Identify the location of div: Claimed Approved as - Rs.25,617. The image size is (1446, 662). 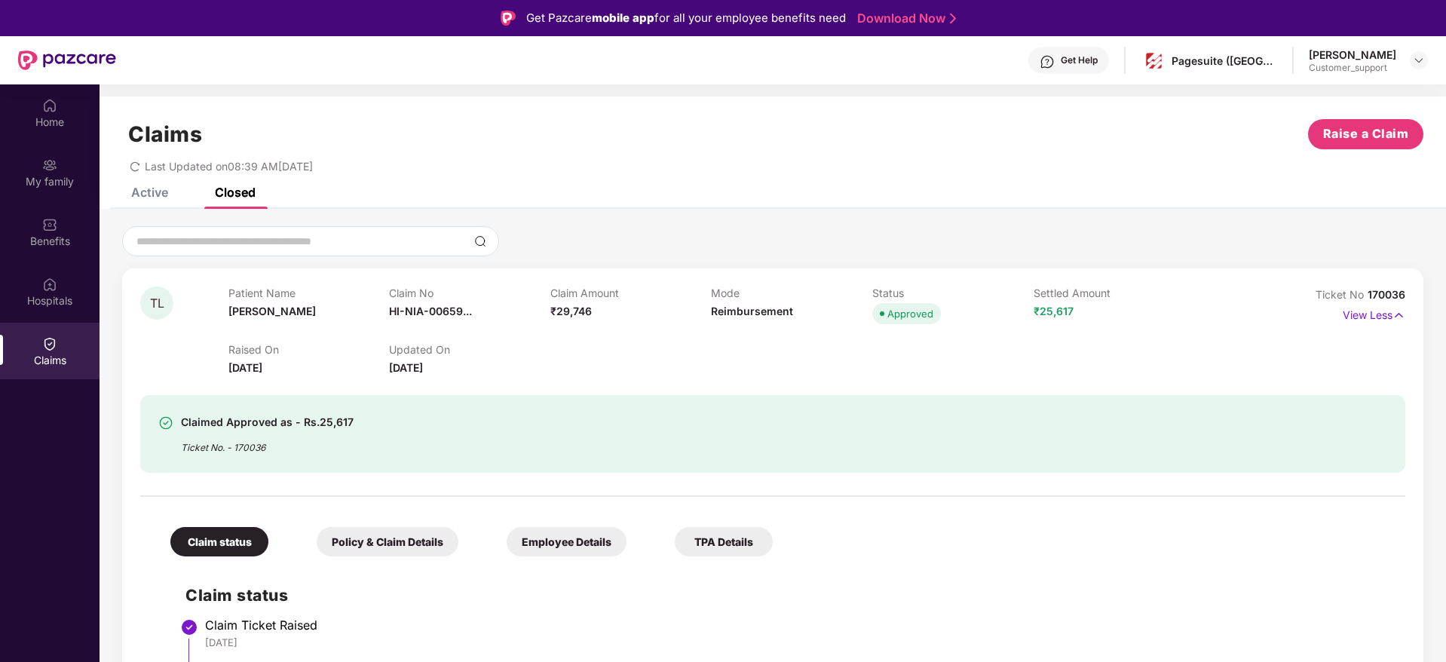
(267, 422).